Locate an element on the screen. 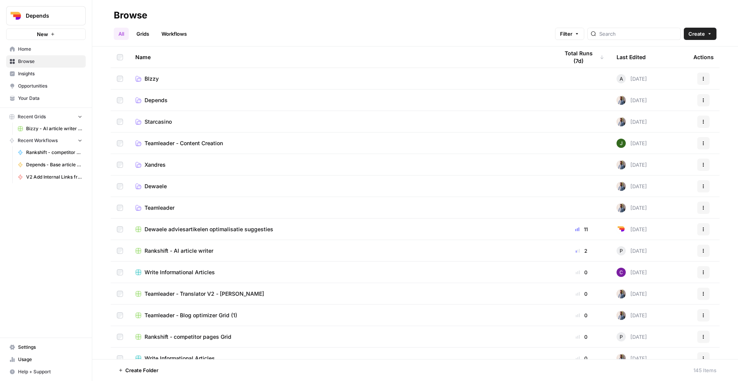 Image resolution: width=738 pixels, height=381 pixels. a: Teamleader - Blog optimizer Grid (1) is located at coordinates (341, 316).